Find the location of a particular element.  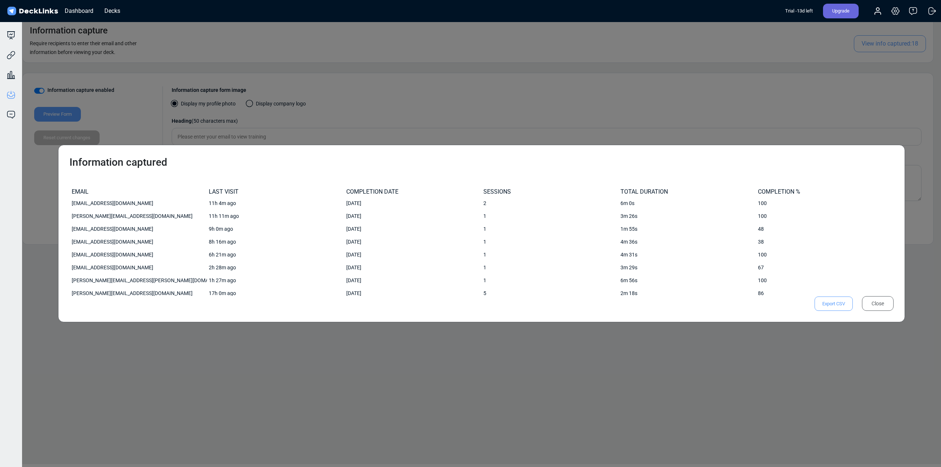

div: Dashboard is located at coordinates (79, 11).